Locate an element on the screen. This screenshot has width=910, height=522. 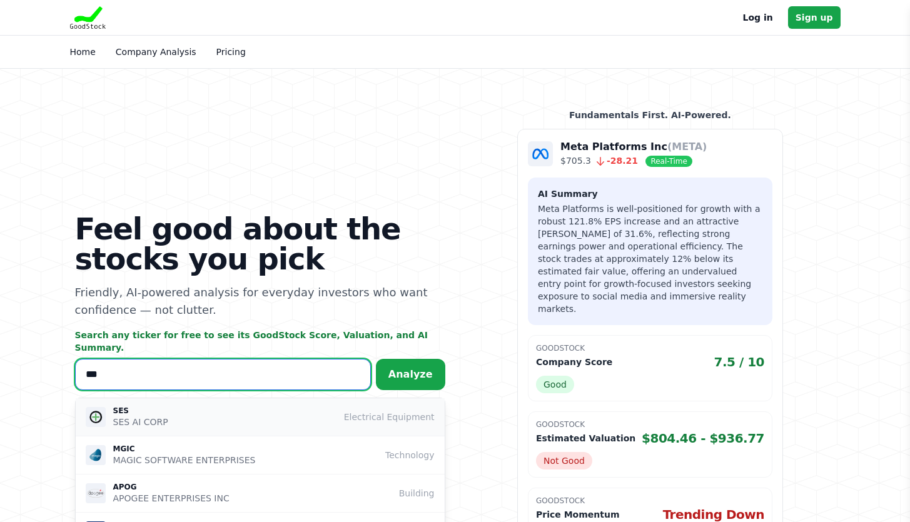
a: Sign up is located at coordinates (814, 18).